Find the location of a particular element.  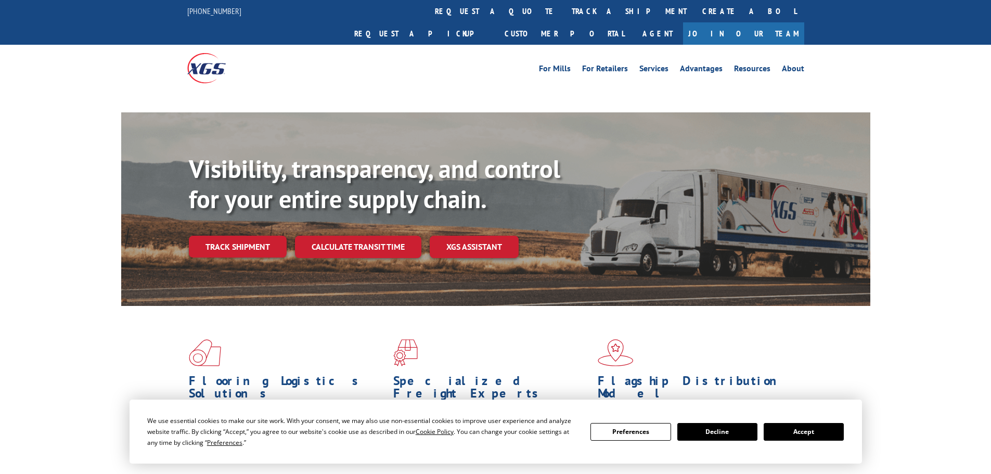

a: Services is located at coordinates (654, 70).